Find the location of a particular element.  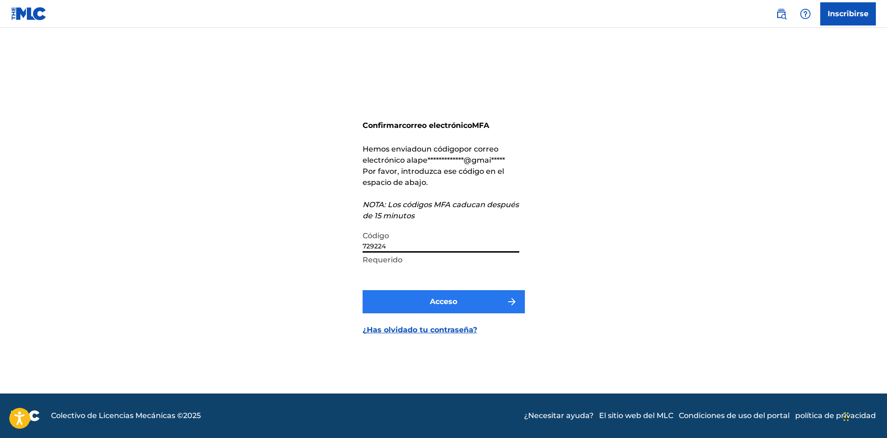

font: Requerido is located at coordinates (383, 260).